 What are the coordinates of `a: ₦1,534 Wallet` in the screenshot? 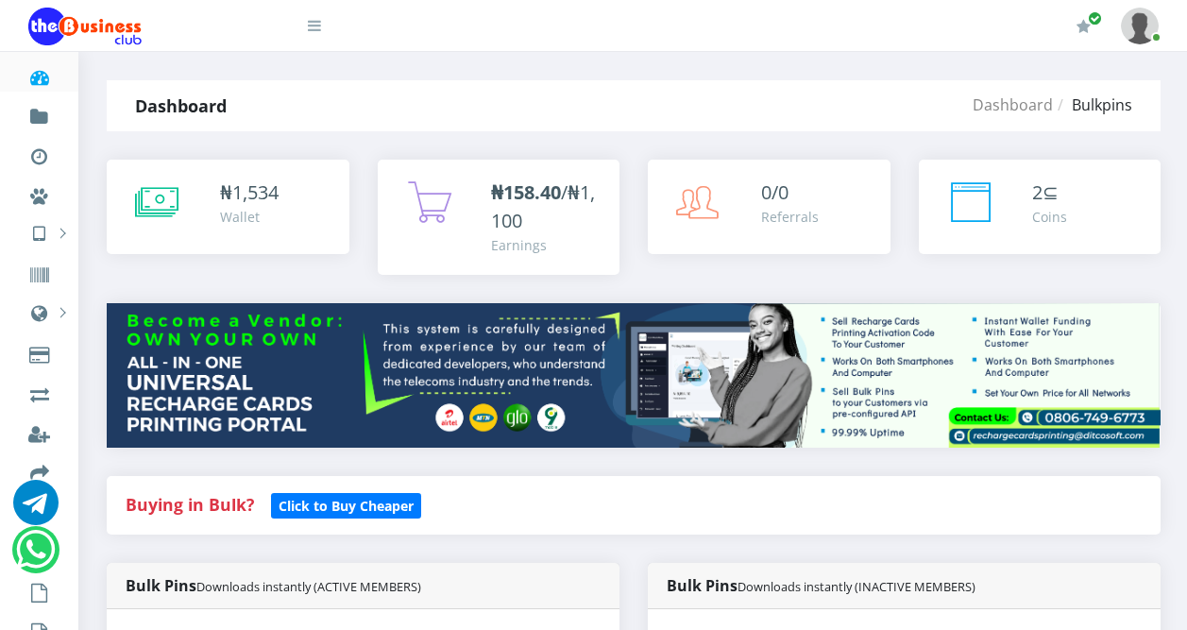 It's located at (228, 207).